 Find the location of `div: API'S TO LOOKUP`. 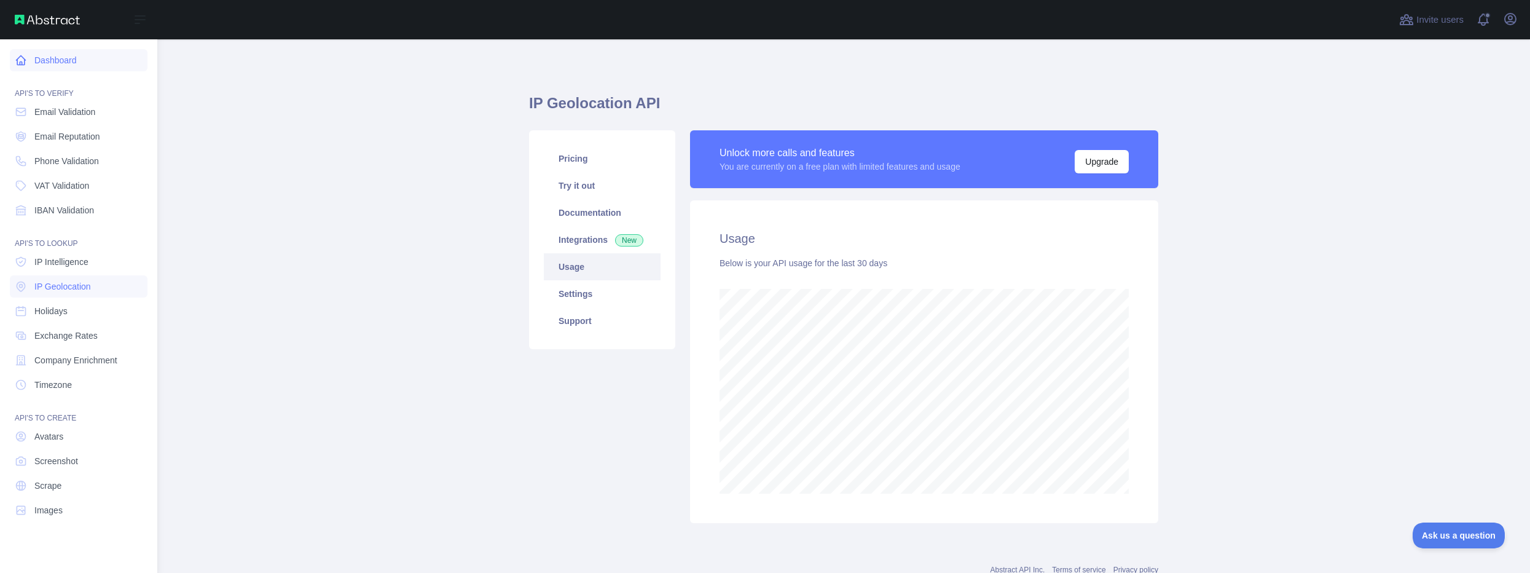

div: API'S TO LOOKUP is located at coordinates (79, 236).